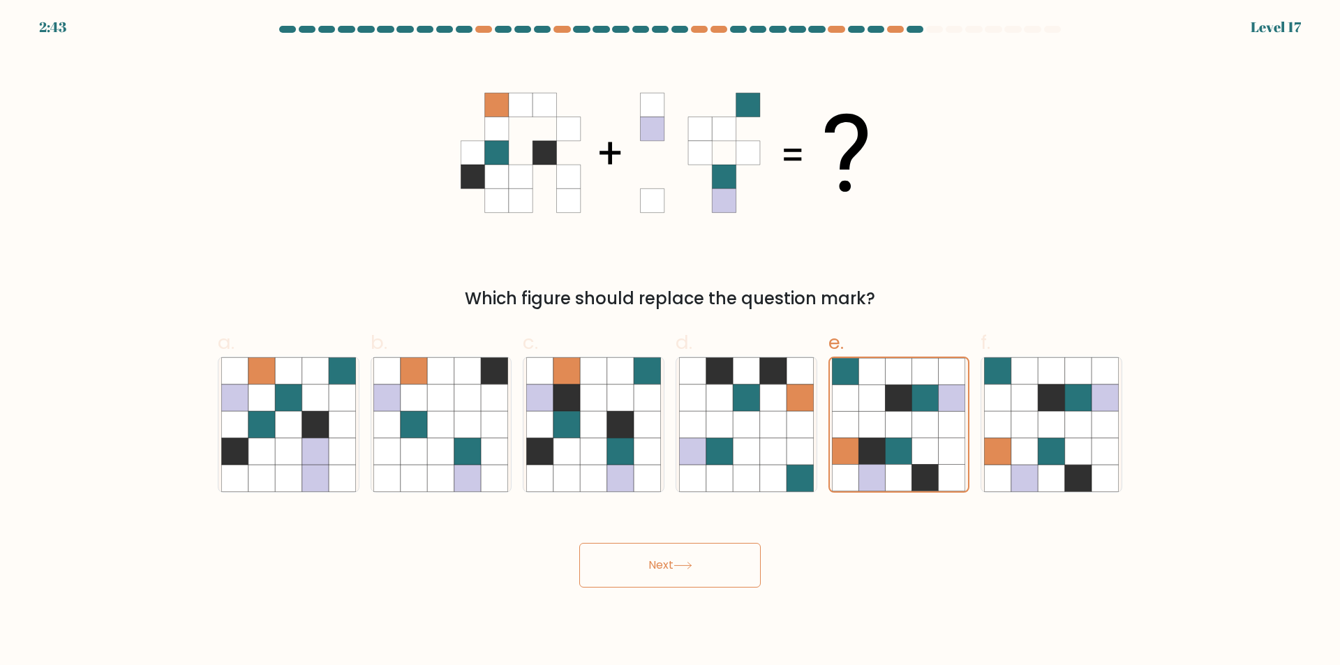 The height and width of the screenshot is (665, 1340). I want to click on div: Which figure should replace the question mark?, so click(670, 299).